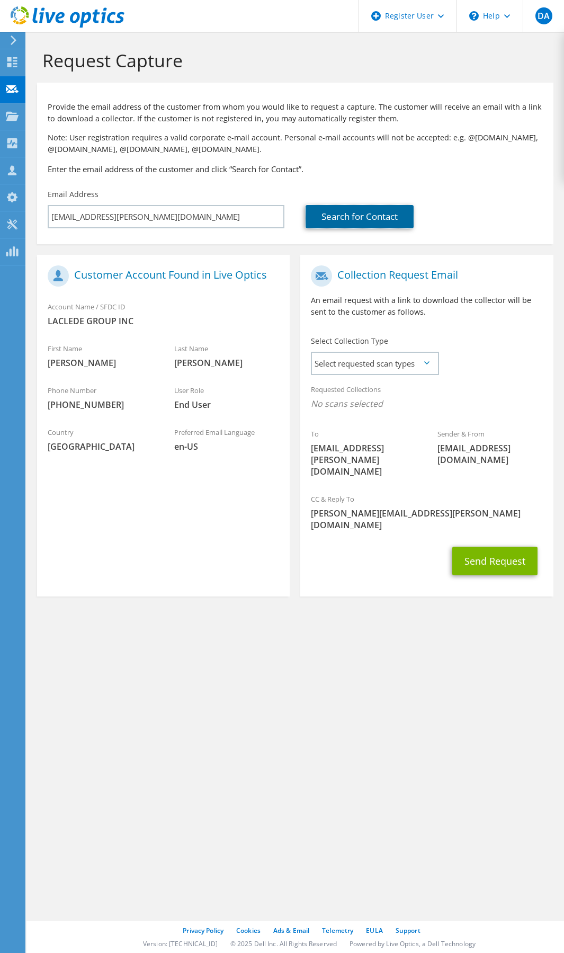  I want to click on a: Support, so click(408, 930).